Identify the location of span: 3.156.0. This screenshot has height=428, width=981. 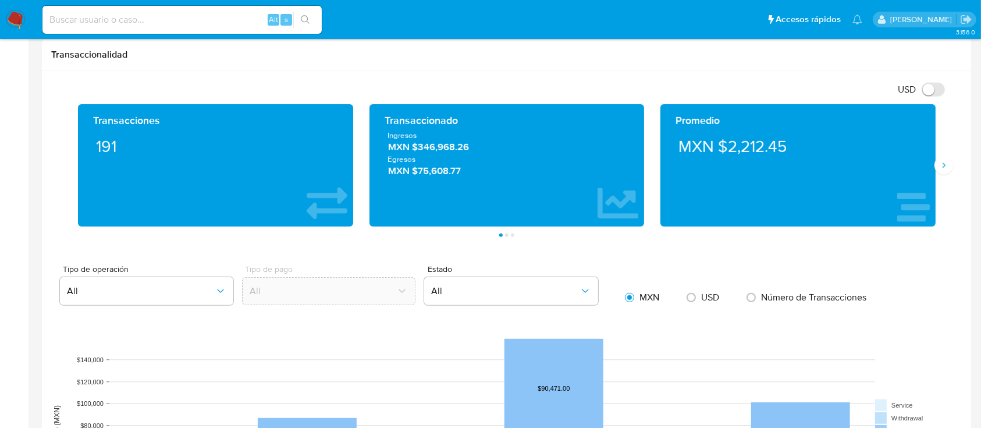
(966, 32).